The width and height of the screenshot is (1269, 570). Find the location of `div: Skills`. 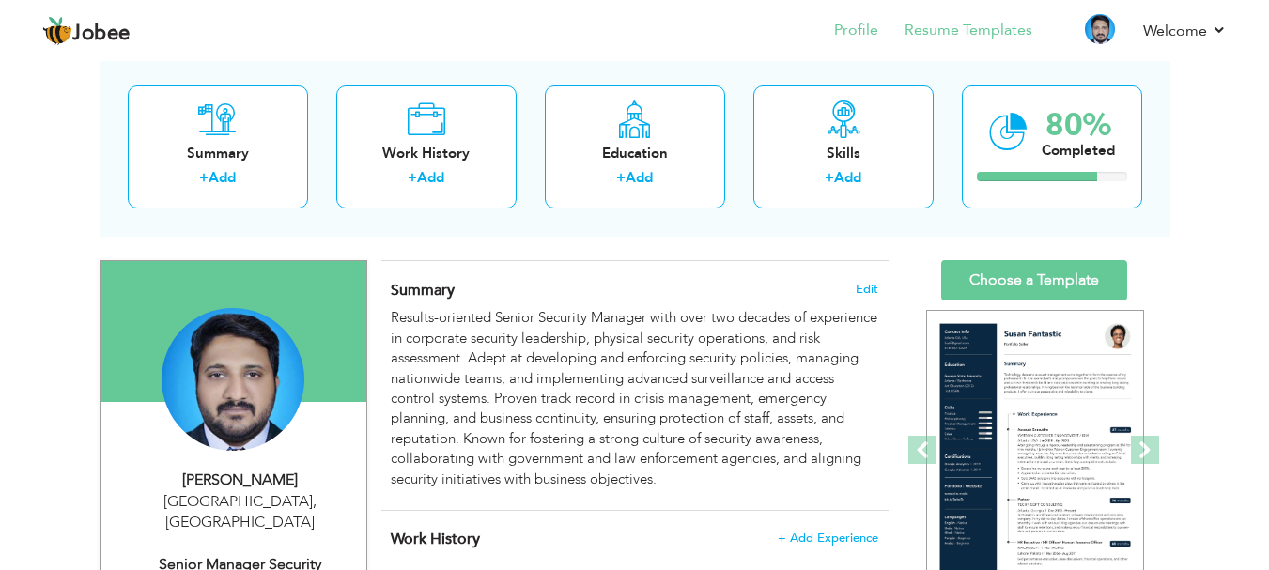

div: Skills is located at coordinates (844, 153).